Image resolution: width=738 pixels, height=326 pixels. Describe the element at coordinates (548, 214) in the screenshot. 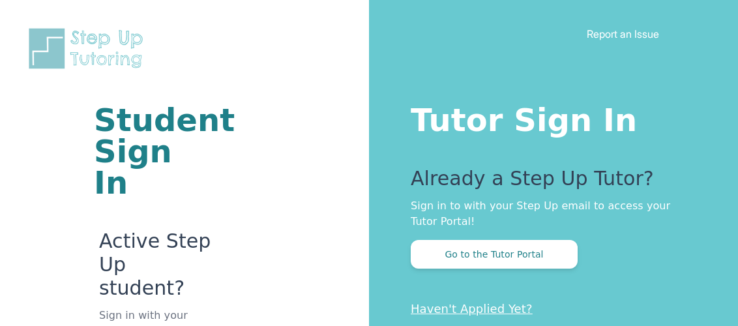

I see `p: Sign in to with your Step Up email to access your Tutor Portal!` at that location.